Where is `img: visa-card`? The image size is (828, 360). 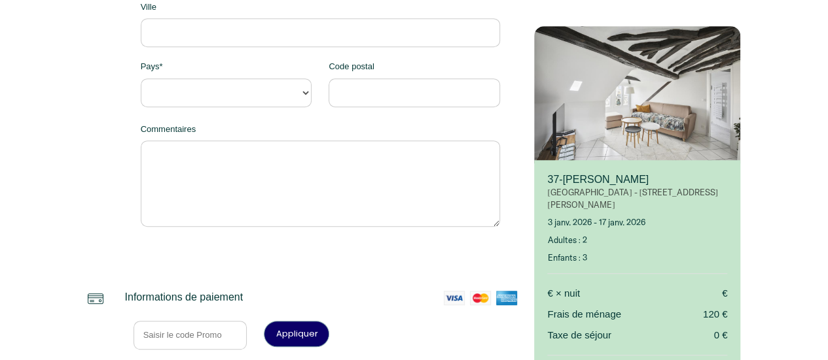
img: visa-card is located at coordinates (454, 298).